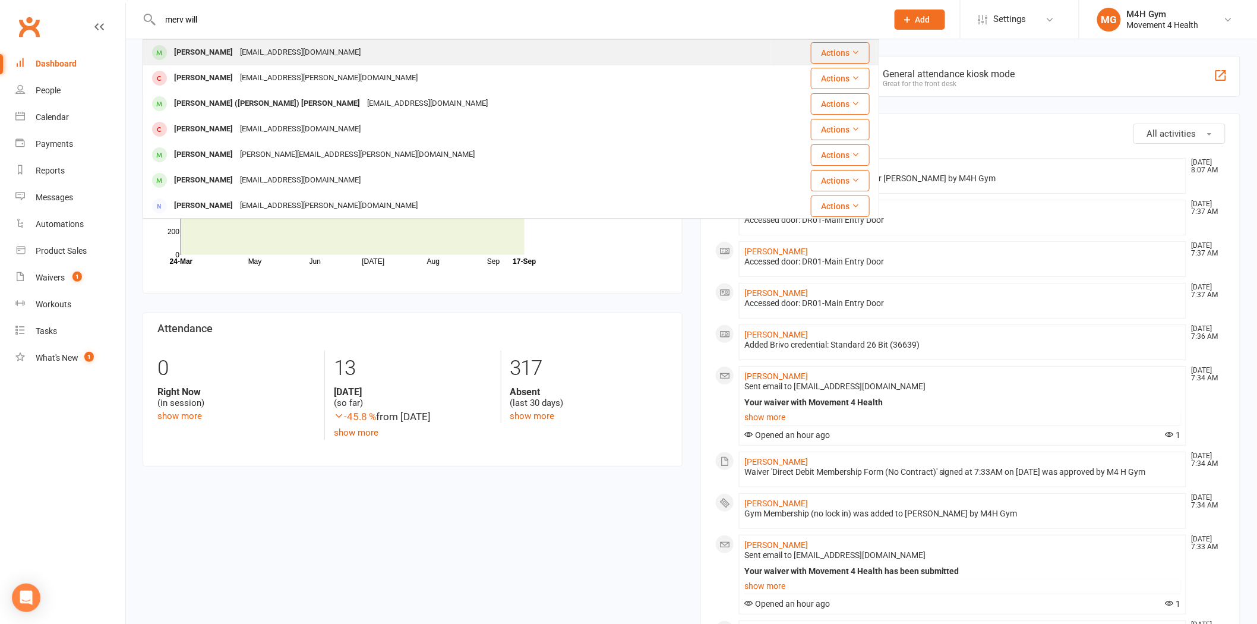 This screenshot has height=624, width=1257. What do you see at coordinates (920, 20) in the screenshot?
I see `button: Add` at bounding box center [920, 20].